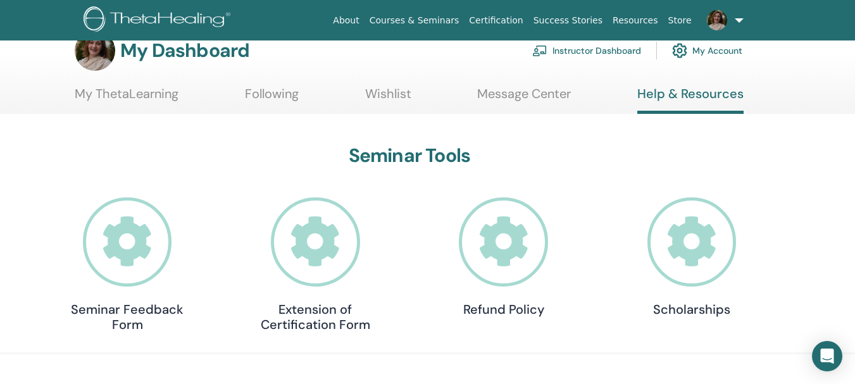 Image resolution: width=855 pixels, height=384 pixels. What do you see at coordinates (315, 264) in the screenshot?
I see `a: Extension of Certification Form` at bounding box center [315, 264].